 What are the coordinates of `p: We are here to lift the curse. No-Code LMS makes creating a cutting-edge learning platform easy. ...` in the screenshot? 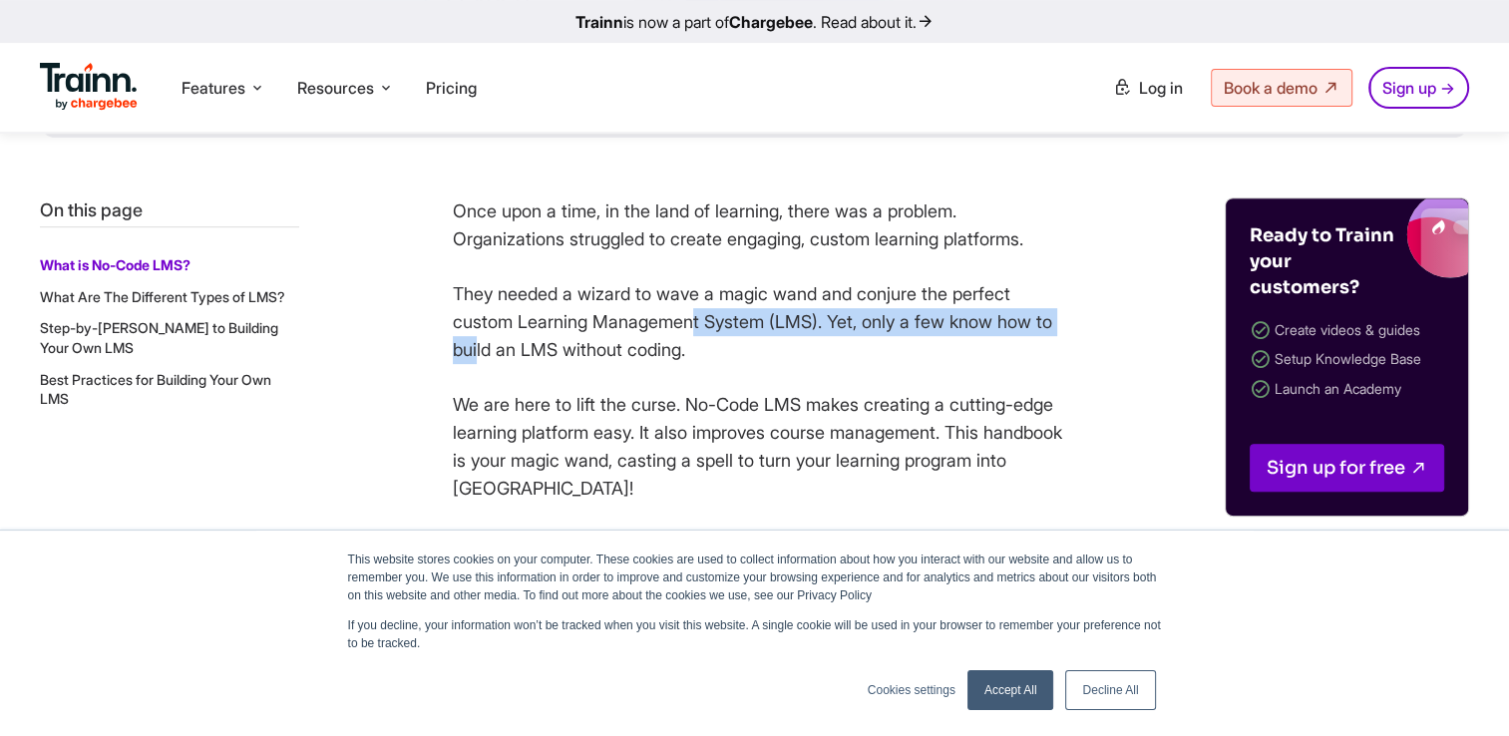 It's located at (762, 447).